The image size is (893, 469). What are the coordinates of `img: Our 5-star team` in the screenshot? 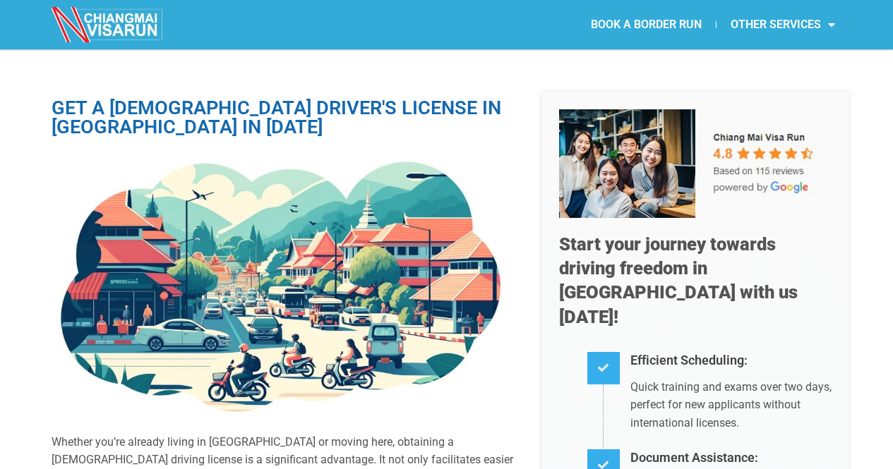 It's located at (695, 164).